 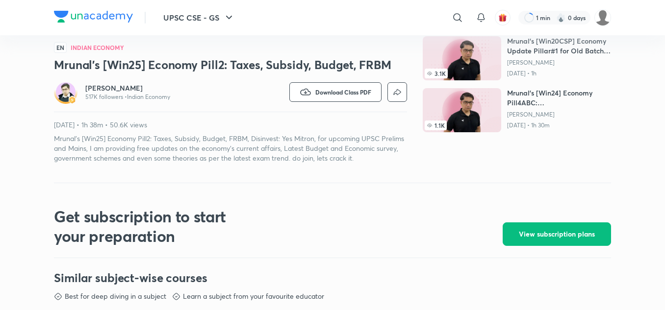 What do you see at coordinates (93, 17) in the screenshot?
I see `img: Company Logo` at bounding box center [93, 17].